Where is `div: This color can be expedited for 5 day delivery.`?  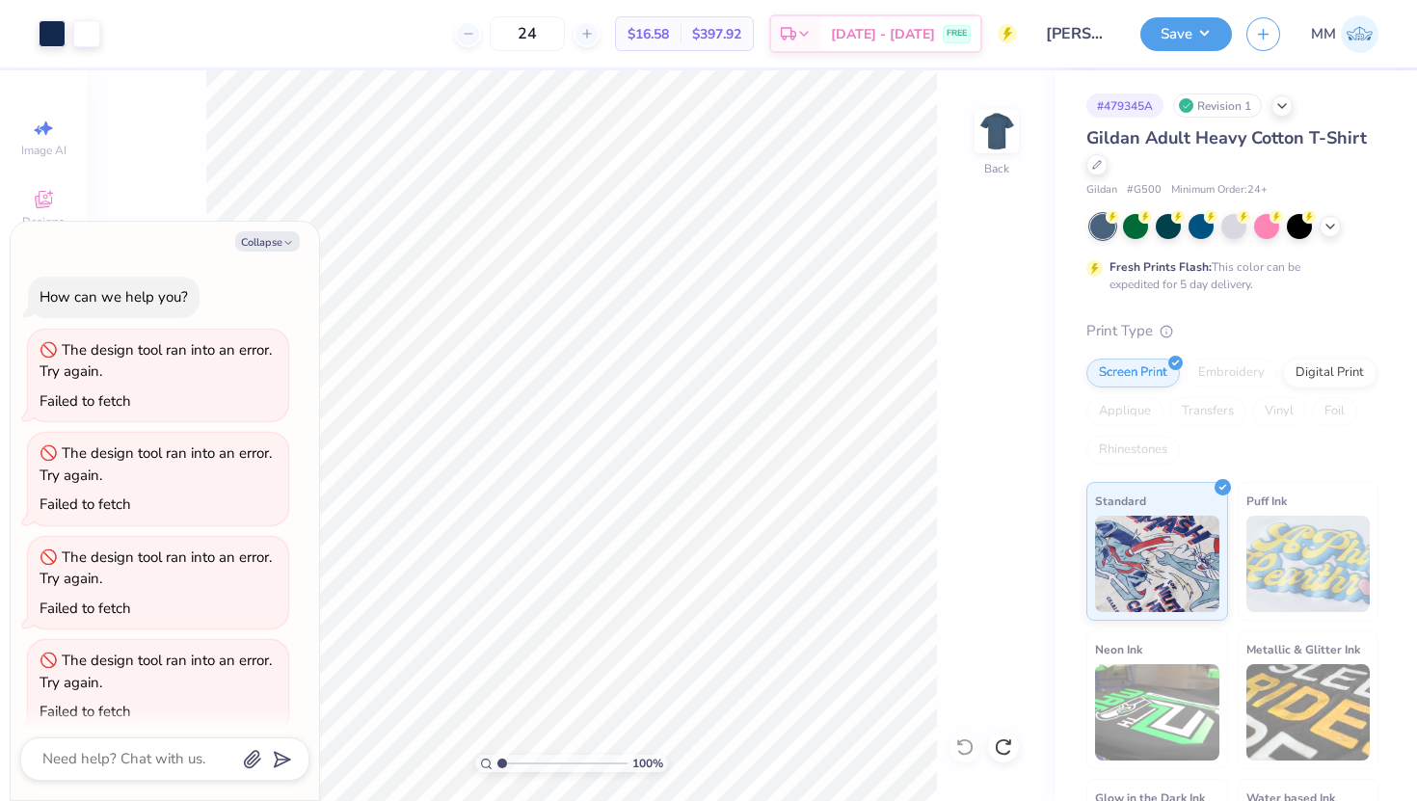 div: This color can be expedited for 5 day delivery. is located at coordinates (1228, 276).